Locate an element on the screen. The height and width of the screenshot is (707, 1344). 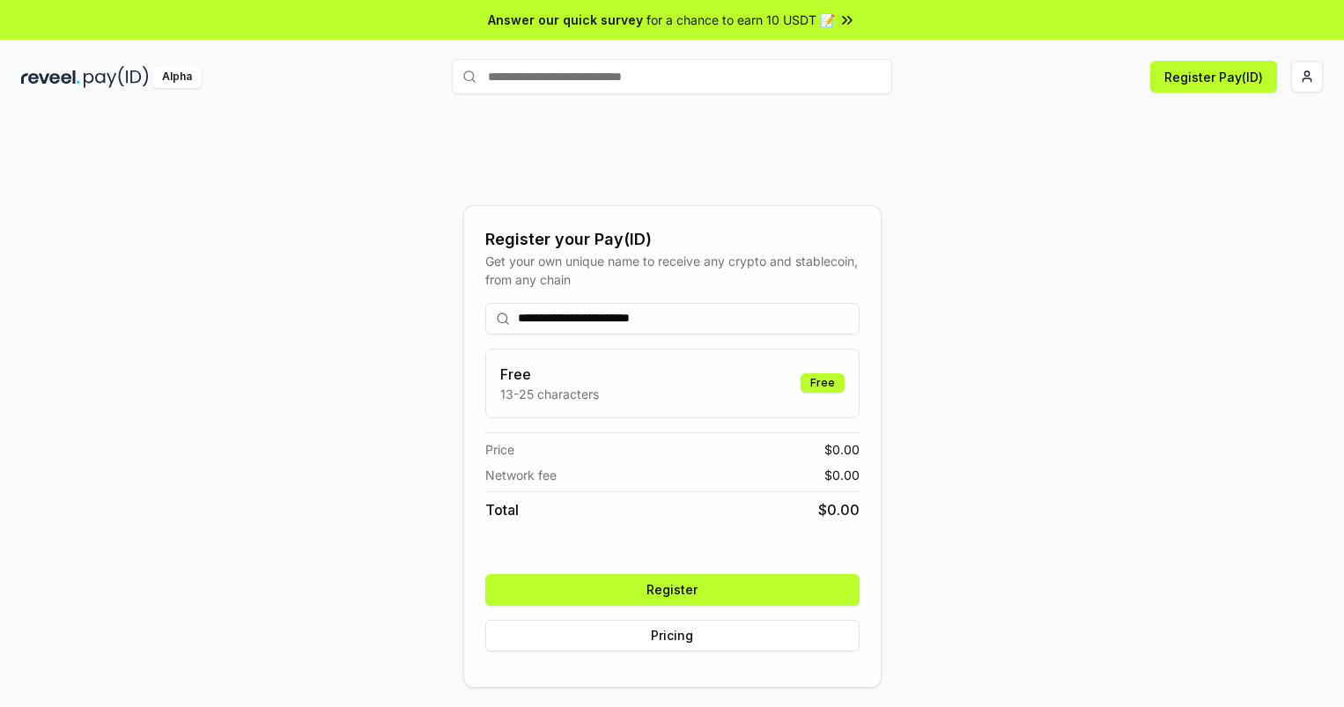
span: Answer our quick survey is located at coordinates (566, 19).